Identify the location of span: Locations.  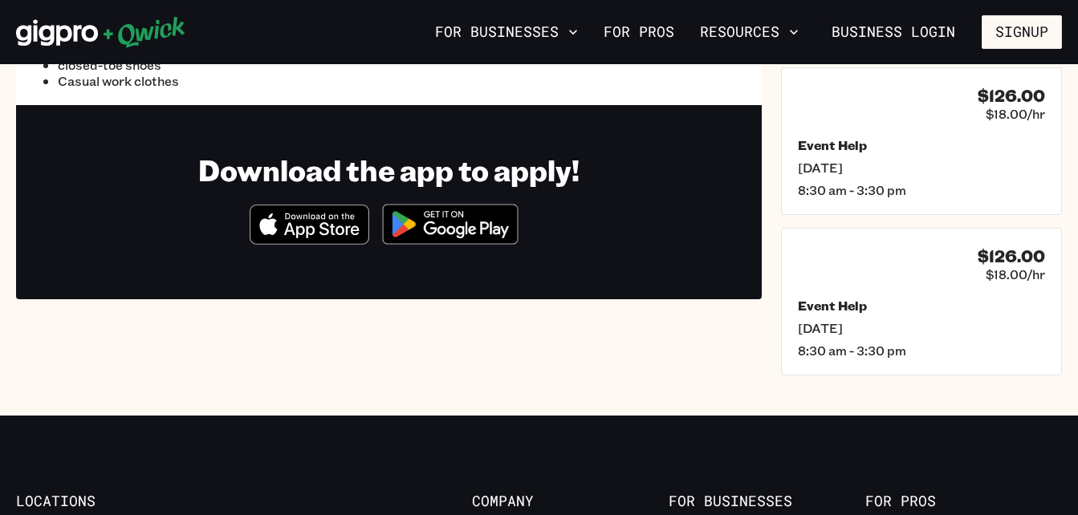
(114, 501).